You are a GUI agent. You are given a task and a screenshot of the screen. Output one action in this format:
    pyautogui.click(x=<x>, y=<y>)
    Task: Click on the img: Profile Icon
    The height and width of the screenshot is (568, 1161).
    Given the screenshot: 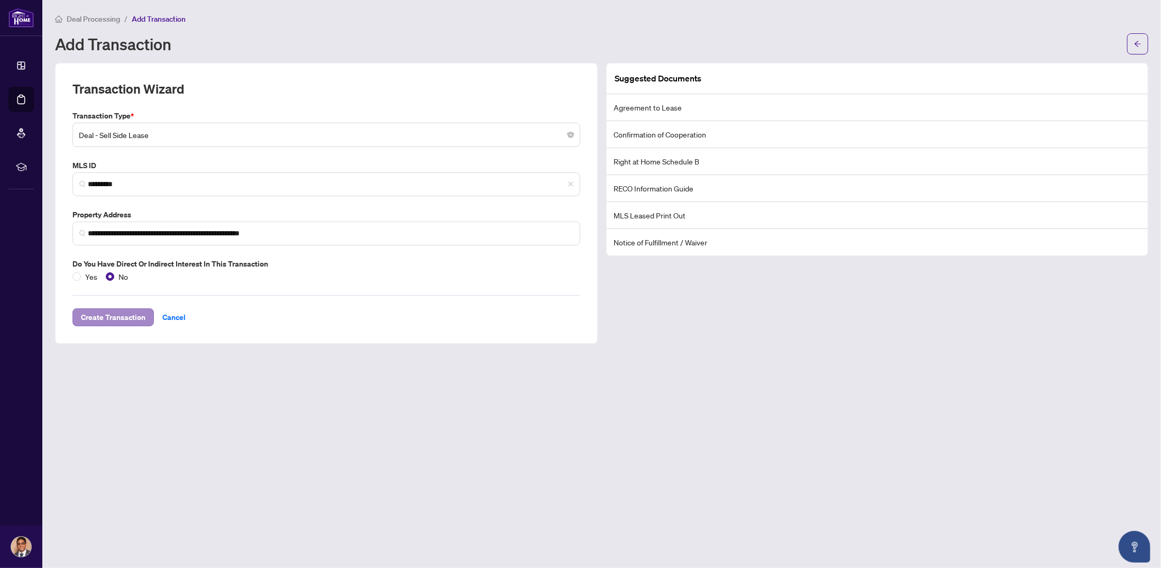 What is the action you would take?
    pyautogui.click(x=21, y=547)
    